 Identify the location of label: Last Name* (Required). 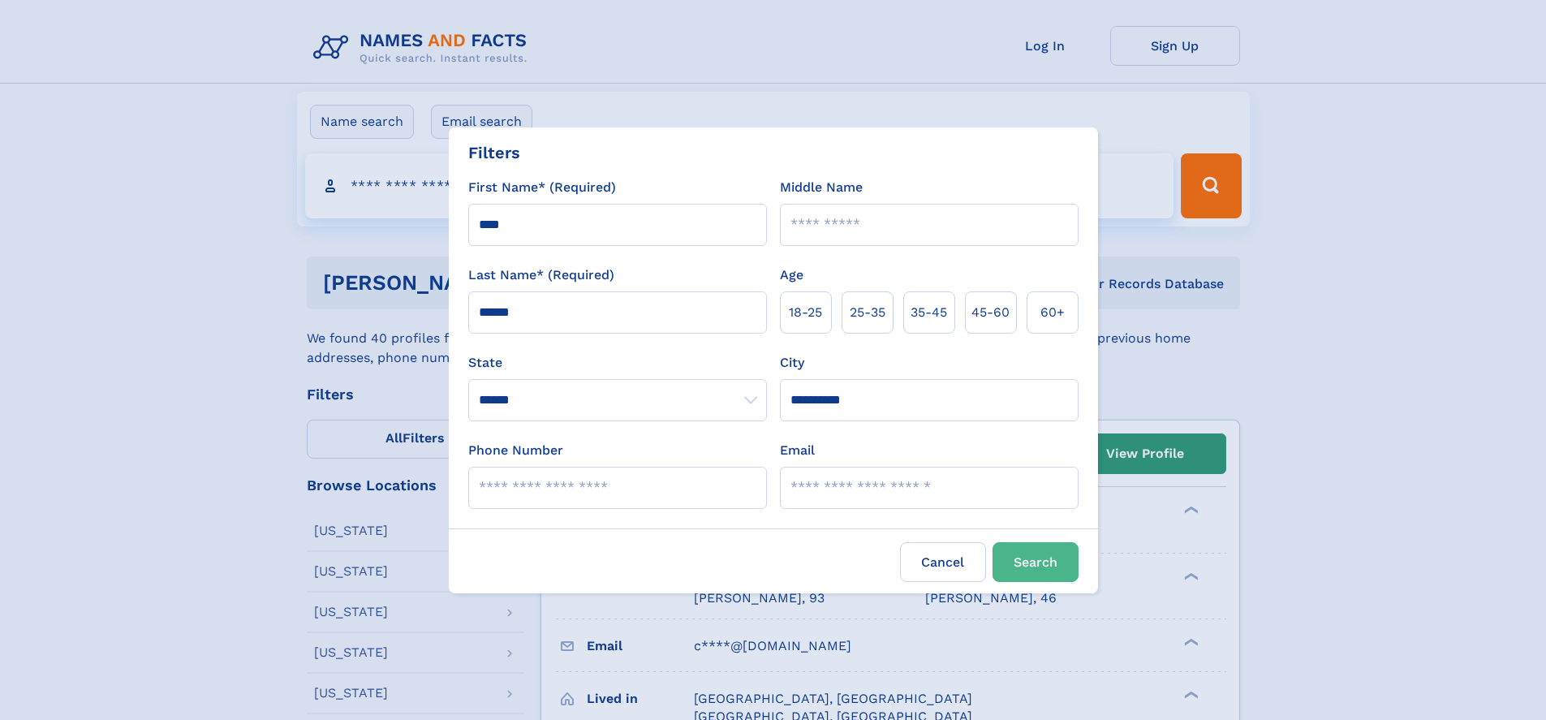
(541, 275).